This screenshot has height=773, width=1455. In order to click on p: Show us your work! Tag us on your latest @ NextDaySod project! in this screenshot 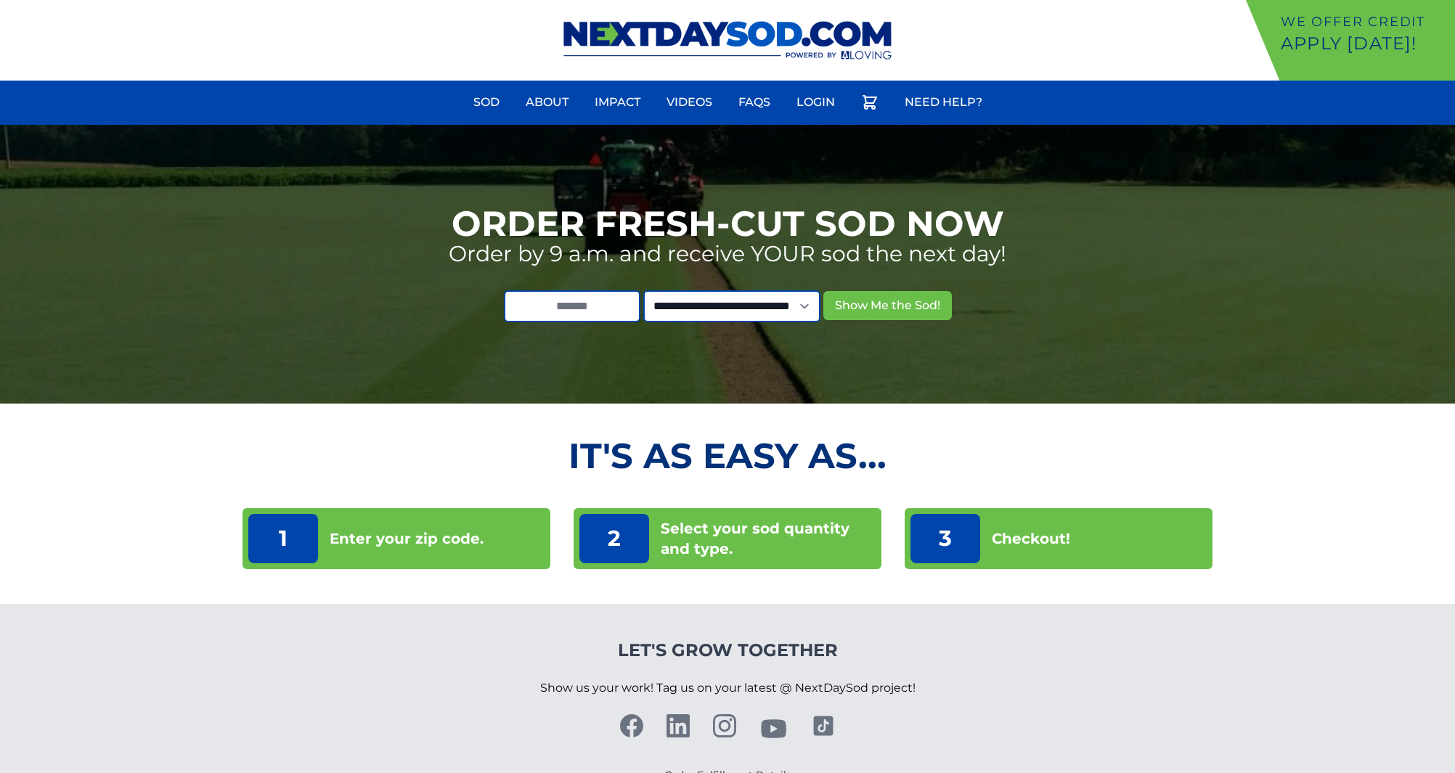, I will do `click(728, 688)`.